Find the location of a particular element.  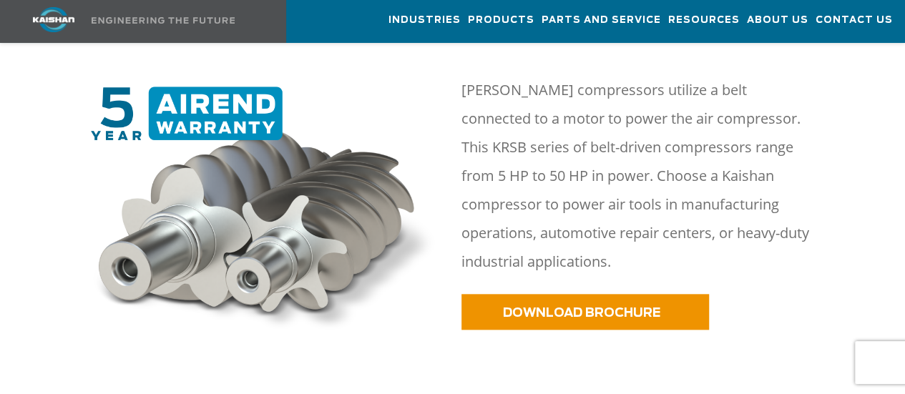

a: Parts and Service is located at coordinates (601, 20).